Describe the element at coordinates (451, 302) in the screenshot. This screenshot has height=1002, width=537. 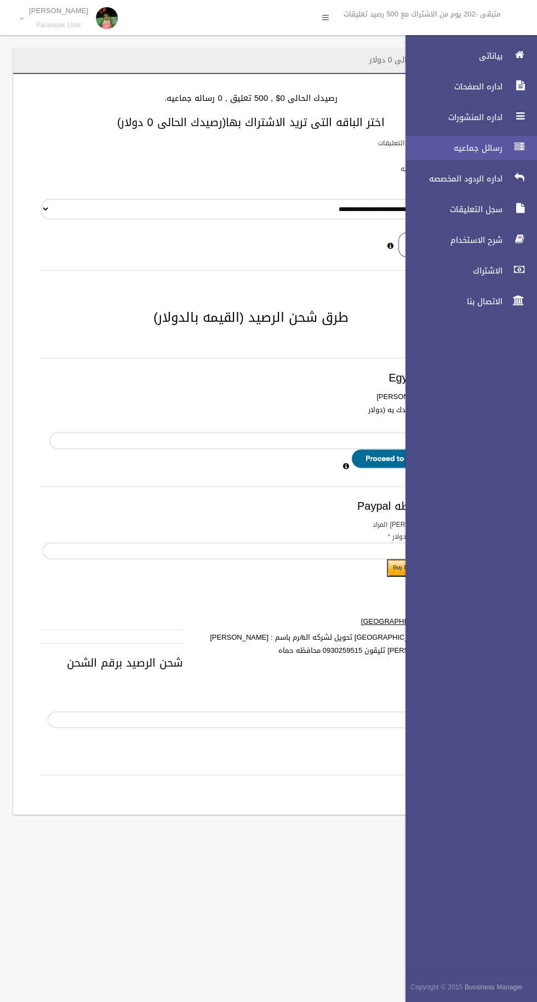
I see `span: الاتصال بنا` at that location.